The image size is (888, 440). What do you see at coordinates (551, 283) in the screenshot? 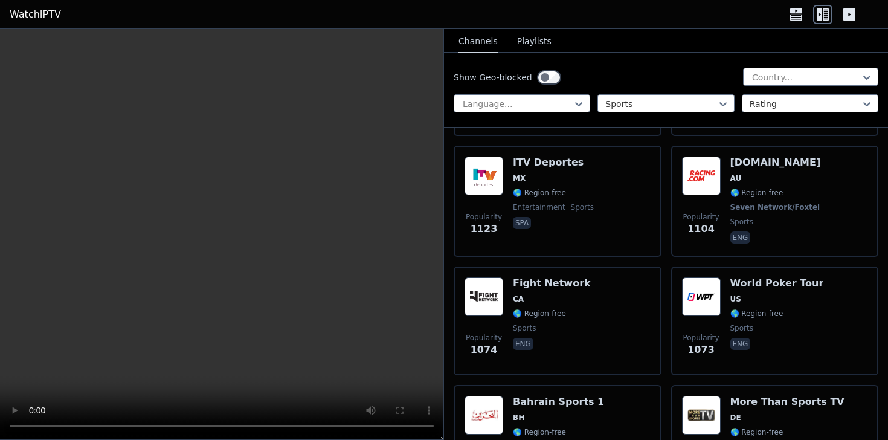
I see `h6: Fight Network` at bounding box center [551, 283].